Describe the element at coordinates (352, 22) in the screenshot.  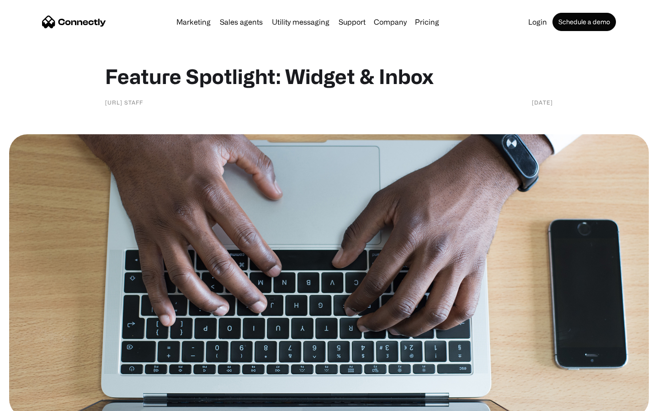
I see `a: Support` at that location.